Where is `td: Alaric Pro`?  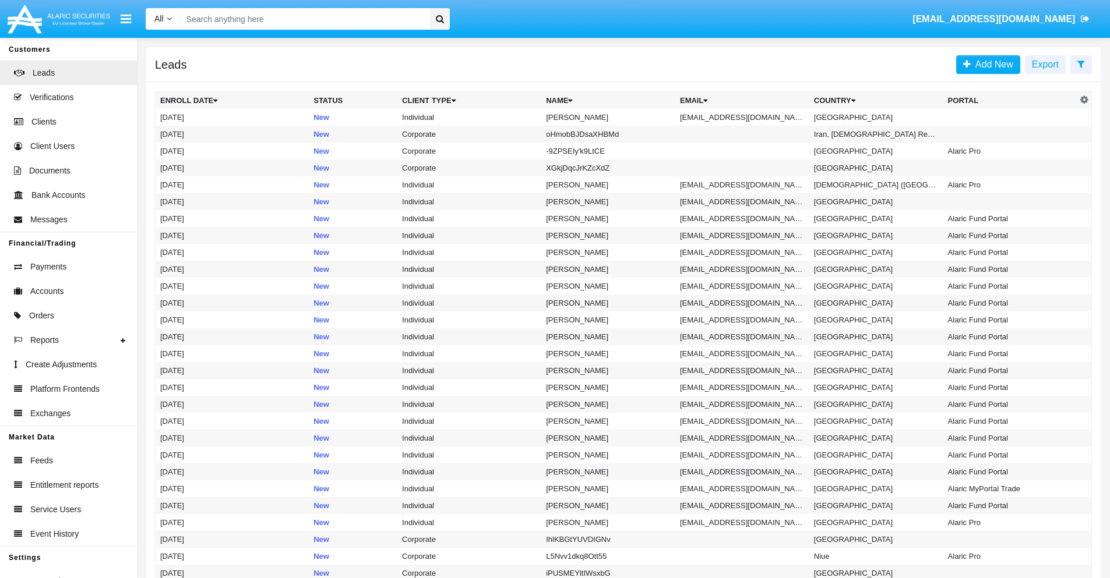 td: Alaric Pro is located at coordinates (1010, 522).